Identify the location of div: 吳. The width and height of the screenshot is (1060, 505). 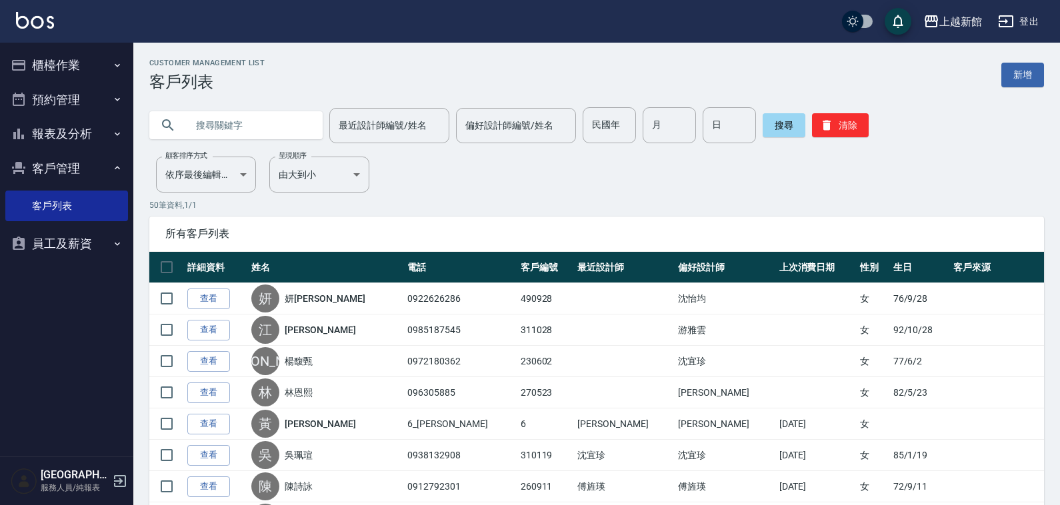
(265, 455).